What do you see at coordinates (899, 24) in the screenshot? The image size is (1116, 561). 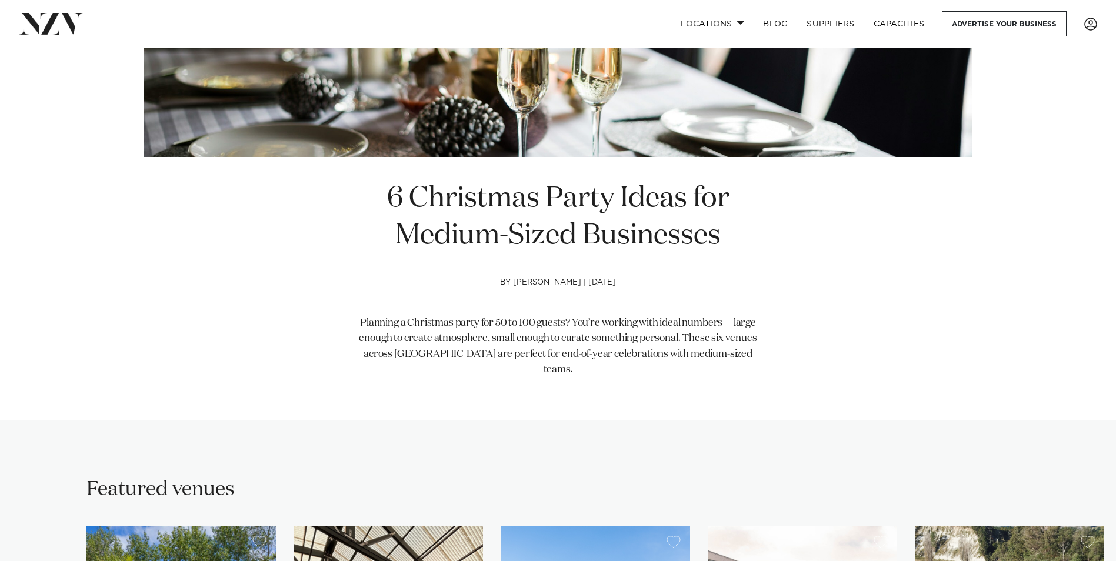 I see `a: Capacities` at bounding box center [899, 24].